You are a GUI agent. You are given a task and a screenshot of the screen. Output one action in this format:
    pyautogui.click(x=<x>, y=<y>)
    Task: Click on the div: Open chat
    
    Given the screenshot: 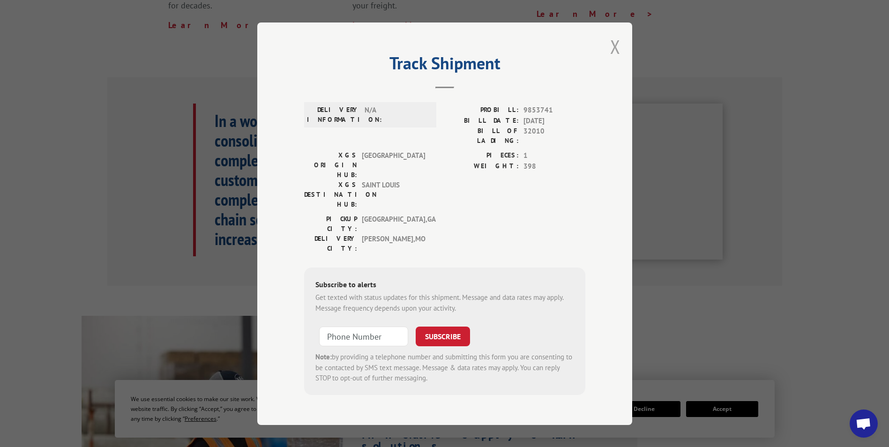 What is the action you would take?
    pyautogui.click(x=863, y=423)
    